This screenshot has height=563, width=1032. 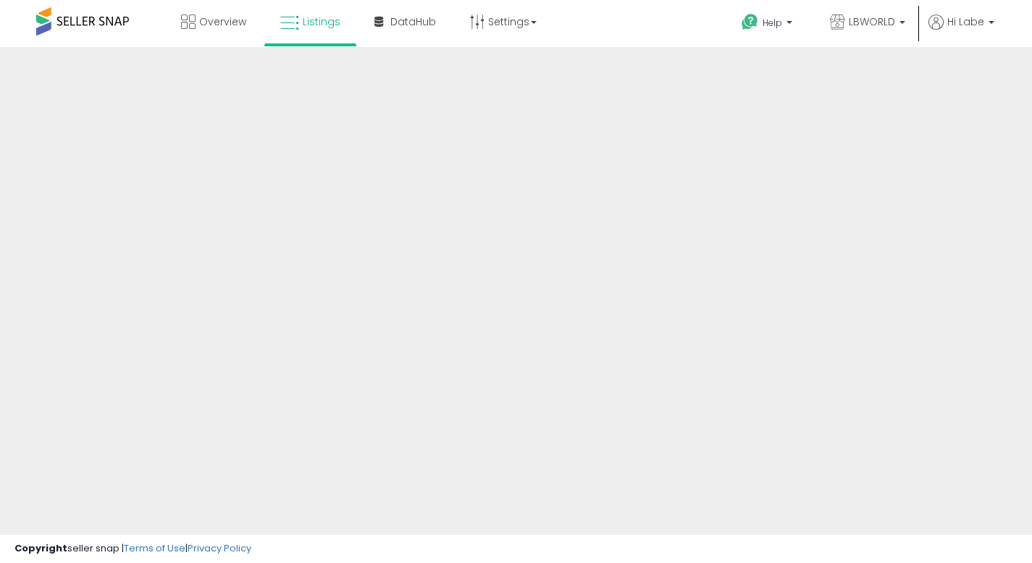 What do you see at coordinates (154, 548) in the screenshot?
I see `a: Terms of Use` at bounding box center [154, 548].